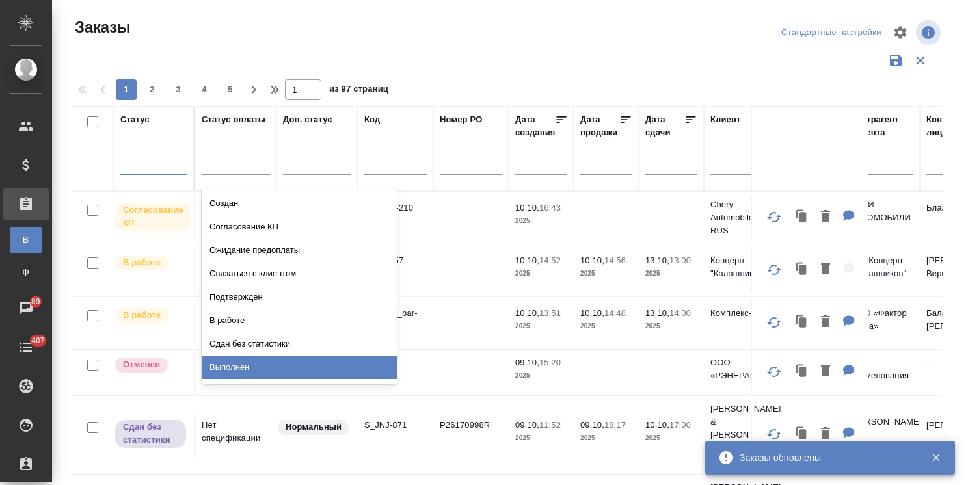 Image resolution: width=968 pixels, height=485 pixels. Describe the element at coordinates (920, 60) in the screenshot. I see `button: Сбросить фильтры` at that location.